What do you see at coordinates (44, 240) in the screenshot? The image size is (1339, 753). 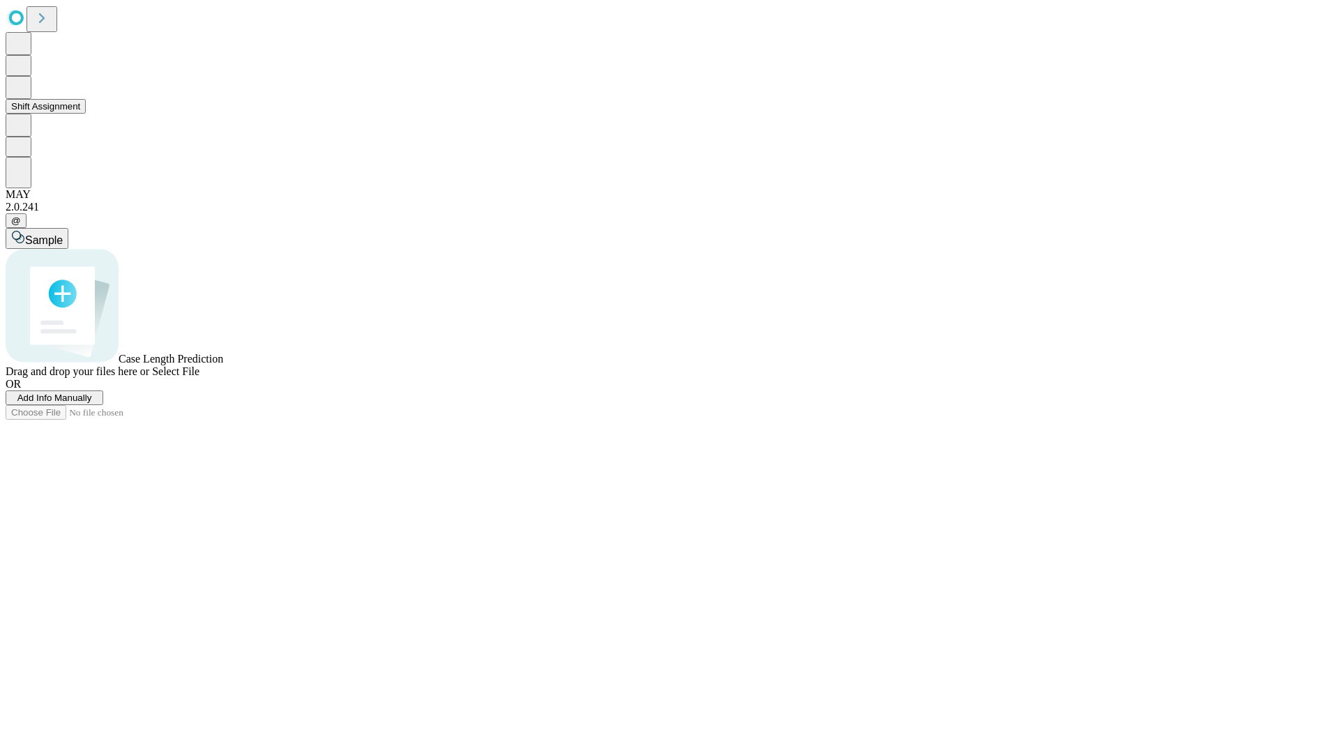 I see `span: Sample` at bounding box center [44, 240].